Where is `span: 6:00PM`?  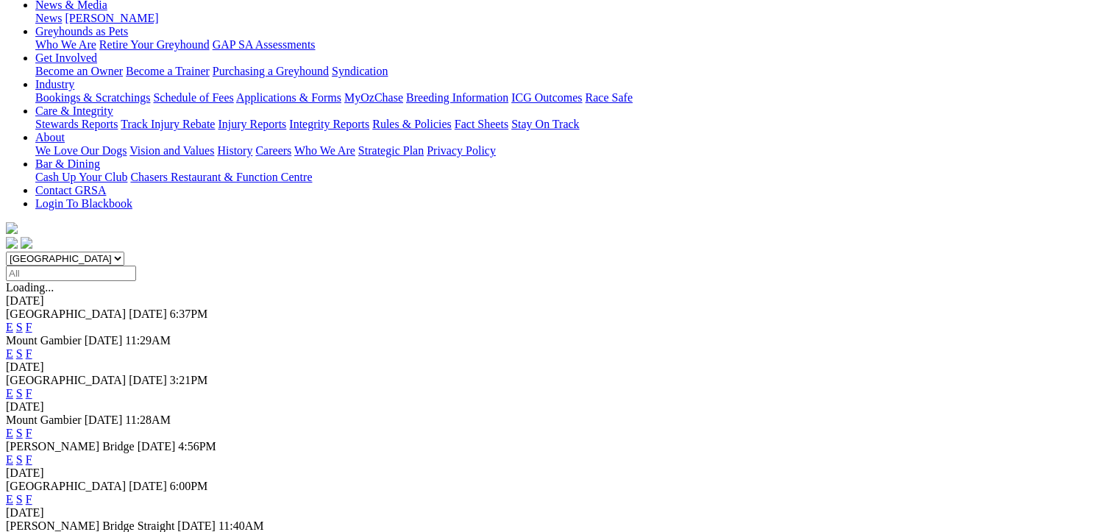 span: 6:00PM is located at coordinates (189, 486).